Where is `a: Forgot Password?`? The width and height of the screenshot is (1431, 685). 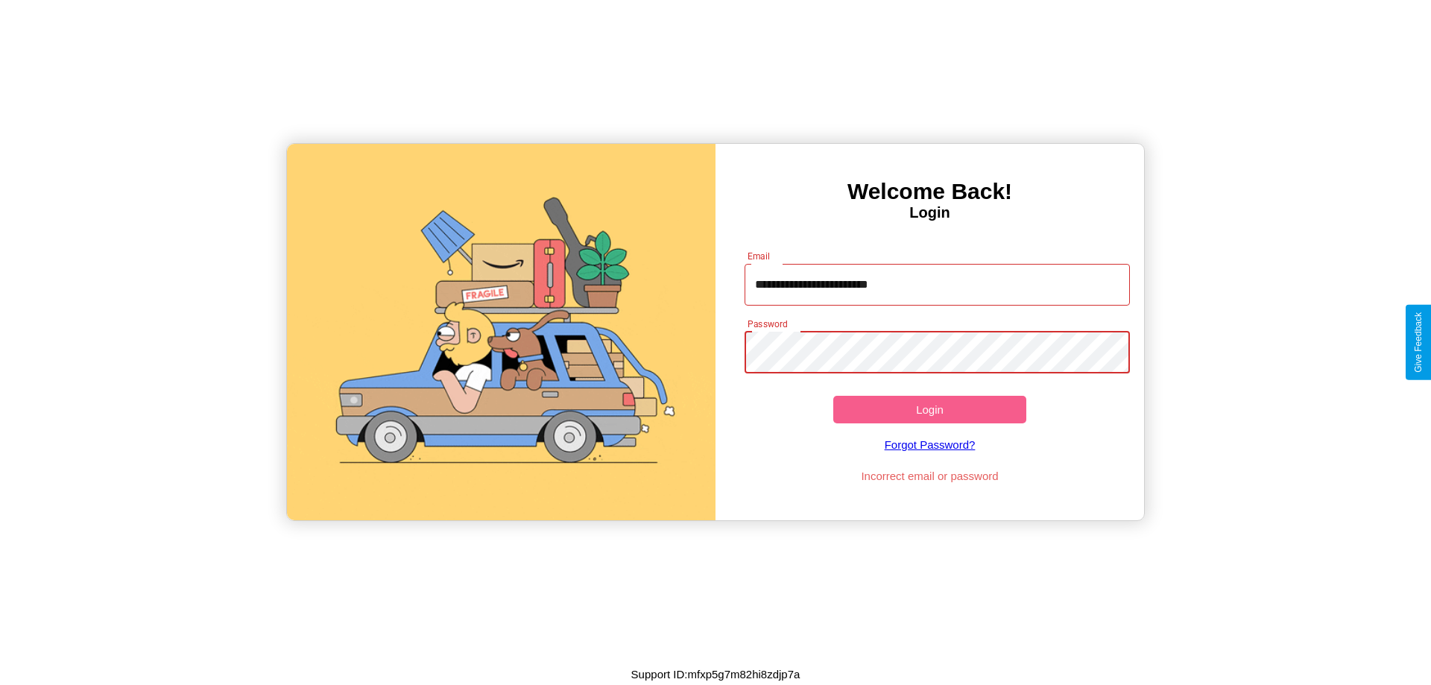 a: Forgot Password? is located at coordinates (930, 444).